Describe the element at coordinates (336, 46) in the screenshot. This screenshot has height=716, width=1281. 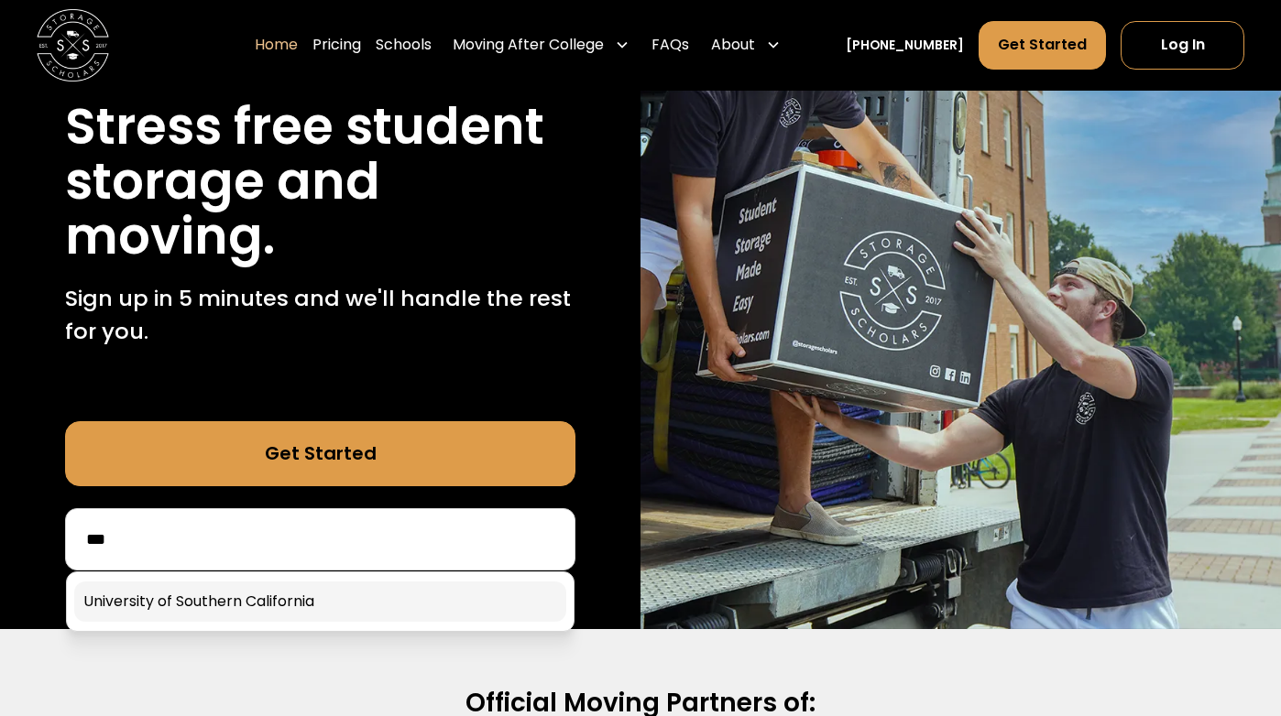
I see `a: Pricing` at that location.